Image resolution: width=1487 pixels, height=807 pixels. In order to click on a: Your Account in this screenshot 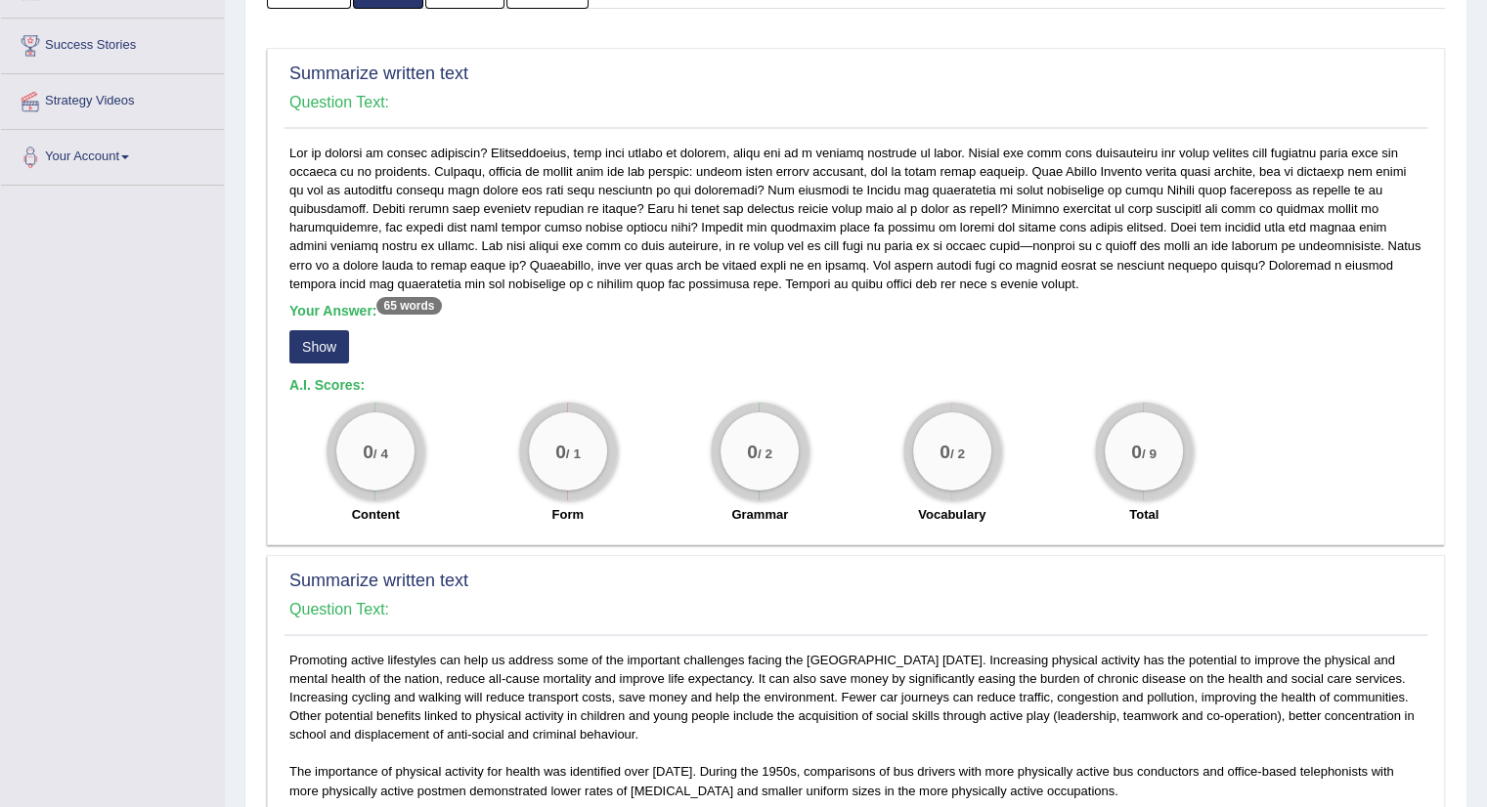, I will do `click(112, 154)`.